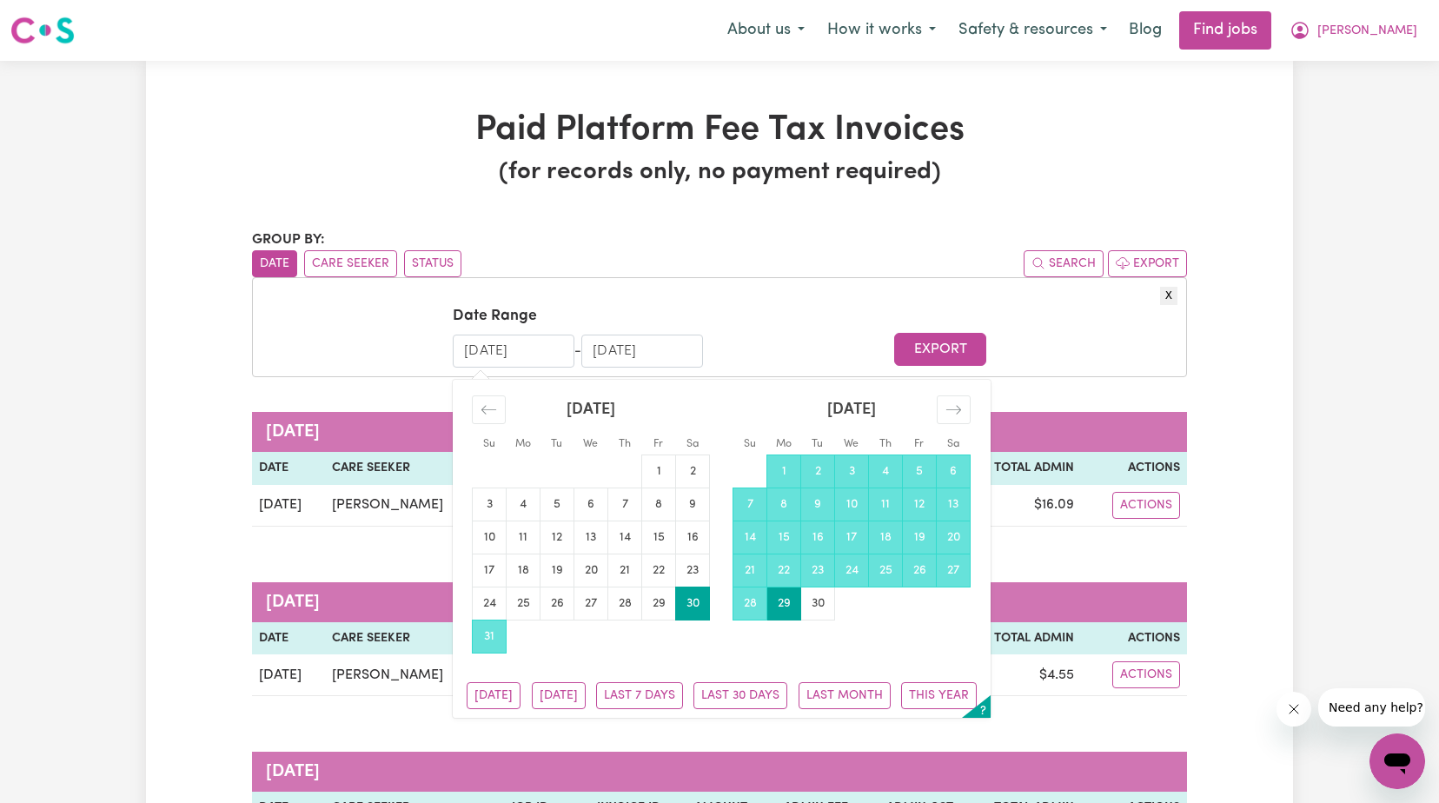 The width and height of the screenshot is (1439, 803). Describe the element at coordinates (693, 538) in the screenshot. I see `td: Choose Saturday, August 16, 2025 as your check-in date. It’s available.` at that location.